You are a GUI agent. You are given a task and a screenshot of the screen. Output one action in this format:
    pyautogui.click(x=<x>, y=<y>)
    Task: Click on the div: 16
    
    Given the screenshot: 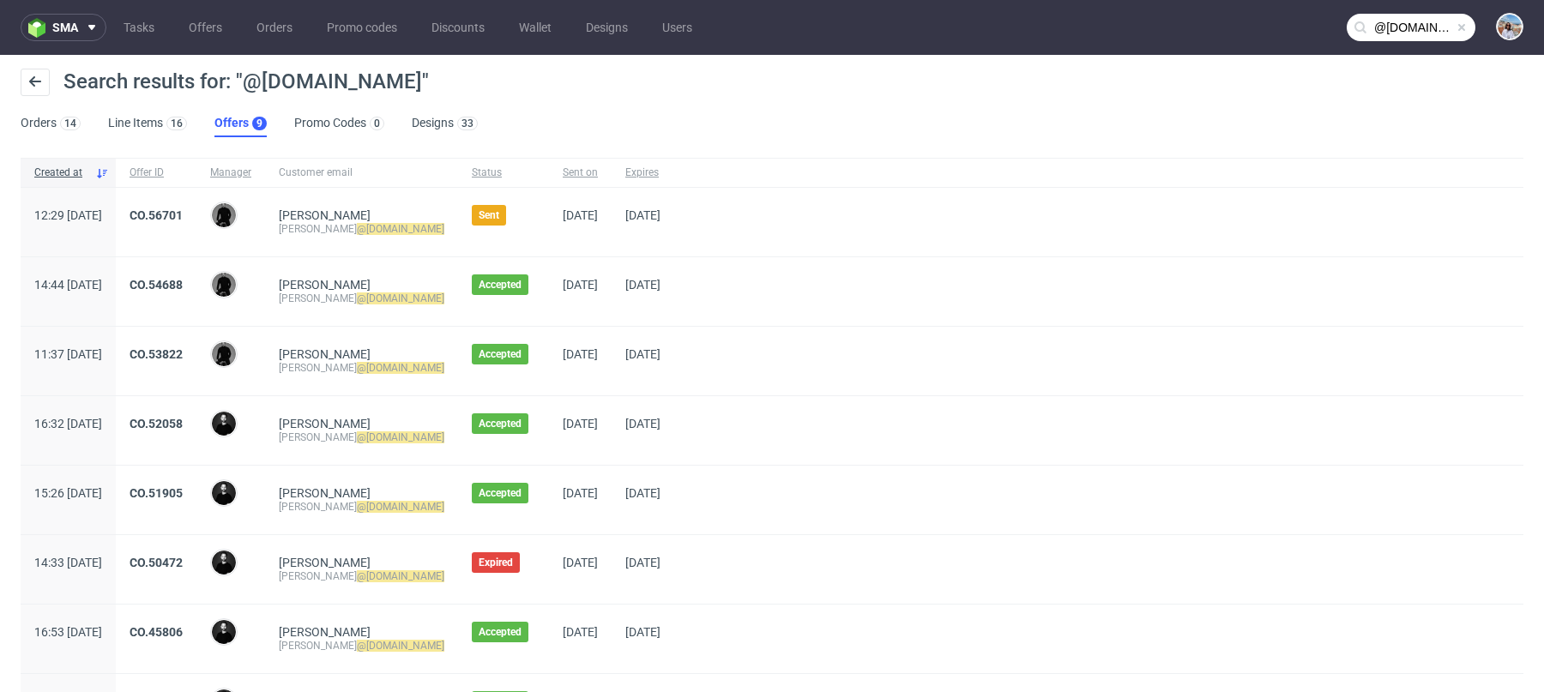 What is the action you would take?
    pyautogui.click(x=177, y=123)
    